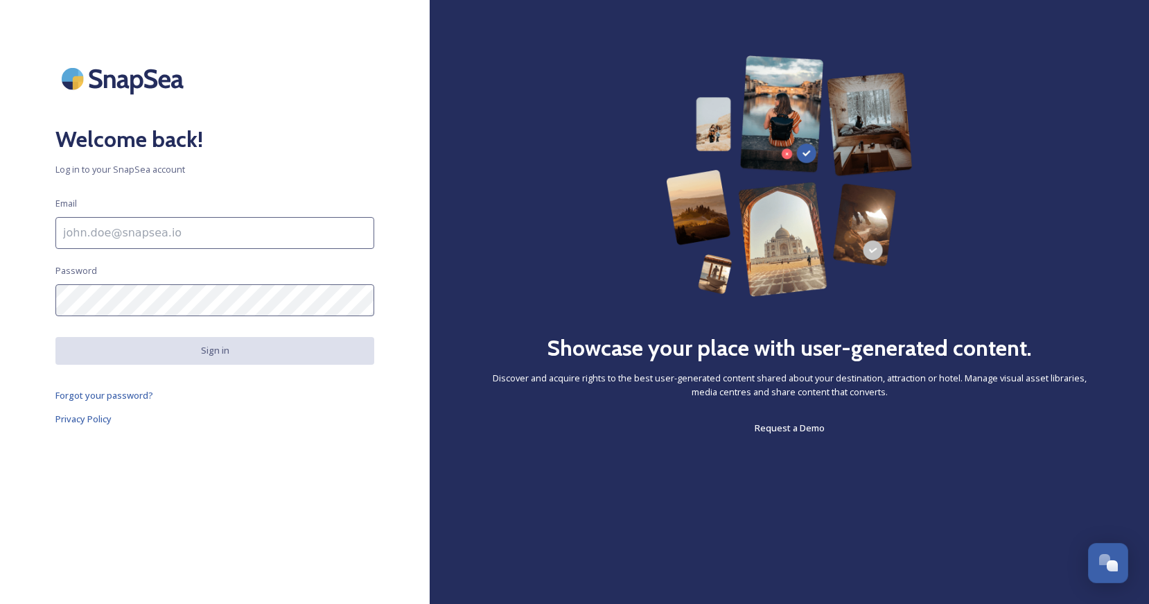  I want to click on span: Email, so click(66, 203).